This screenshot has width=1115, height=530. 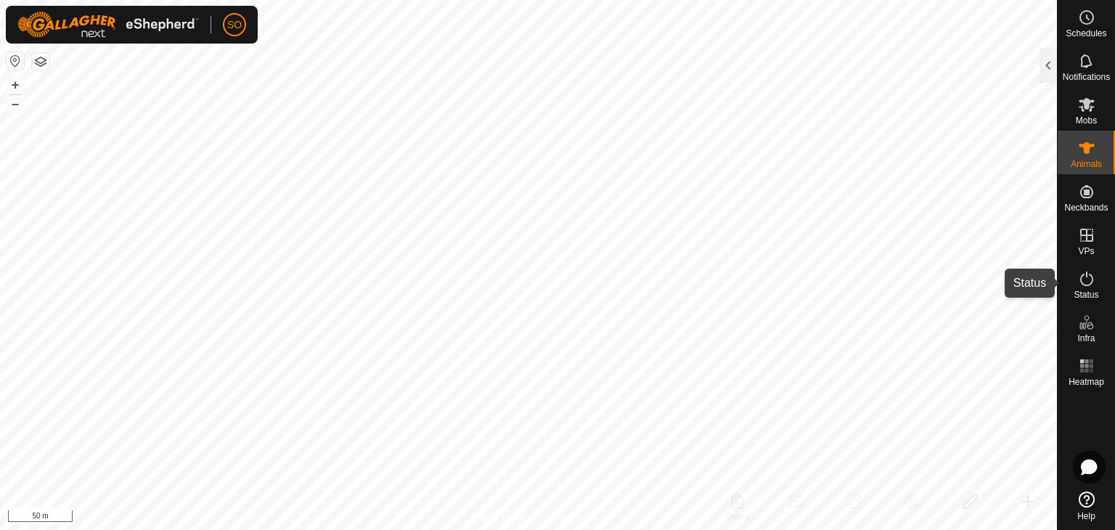 What do you see at coordinates (41, 62) in the screenshot?
I see `button: Map Layers` at bounding box center [41, 62].